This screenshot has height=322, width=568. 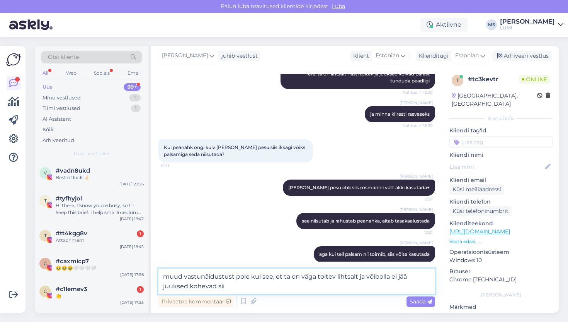 What do you see at coordinates (366, 220) in the screenshot?
I see `span: see niisutab ja rahustab peanahka, aitab tasakaalustada` at bounding box center [366, 220].